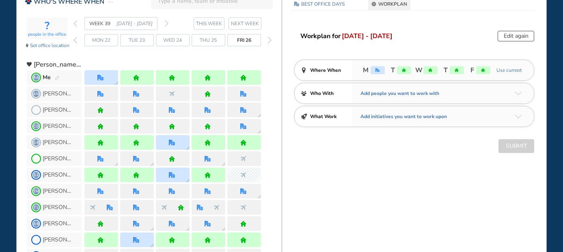  Describe the element at coordinates (304, 70) in the screenshot. I see `img: location-pin-404040.dadb6a8d.svg` at that location.